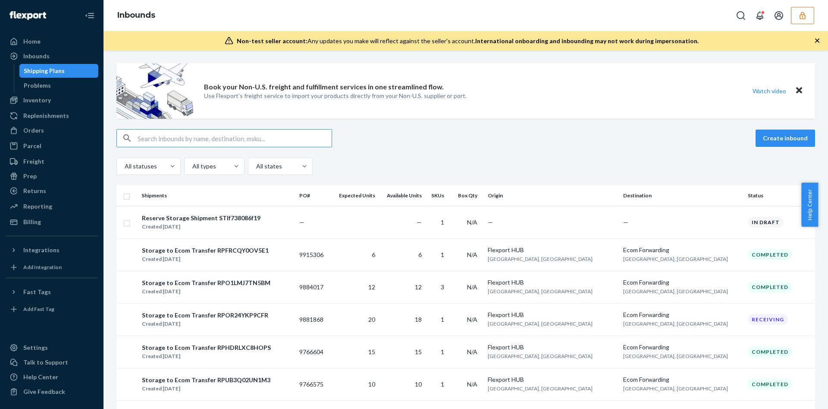 This screenshot has width=828, height=409. Describe the element at coordinates (372, 286) in the screenshot. I see `span: 12` at that location.